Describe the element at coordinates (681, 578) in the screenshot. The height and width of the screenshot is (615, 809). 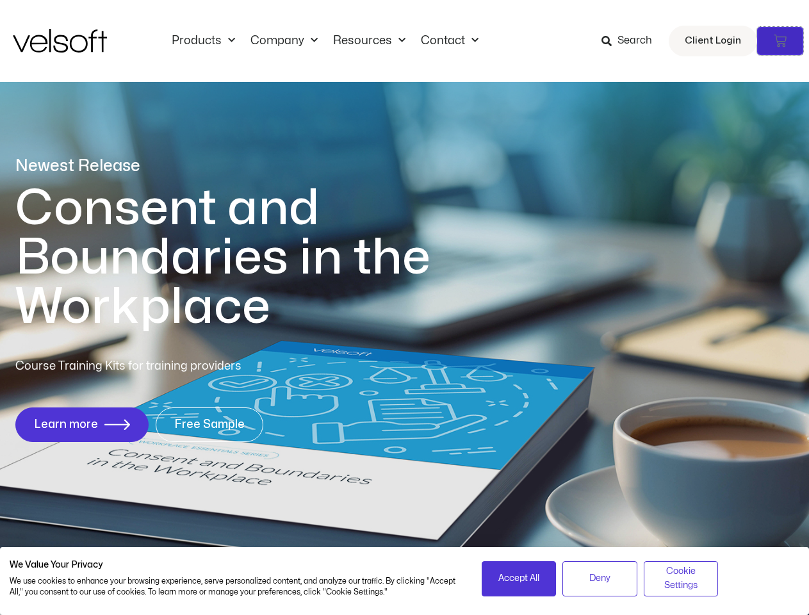
I see `span: Cookie Settings` at that location.